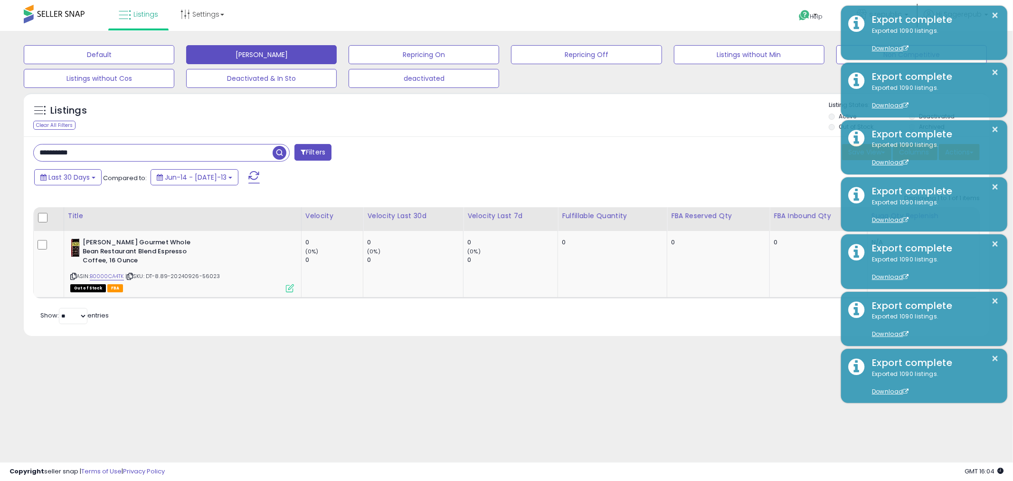 The image size is (1013, 481). What do you see at coordinates (313, 152) in the screenshot?
I see `button: Filters` at bounding box center [313, 152].